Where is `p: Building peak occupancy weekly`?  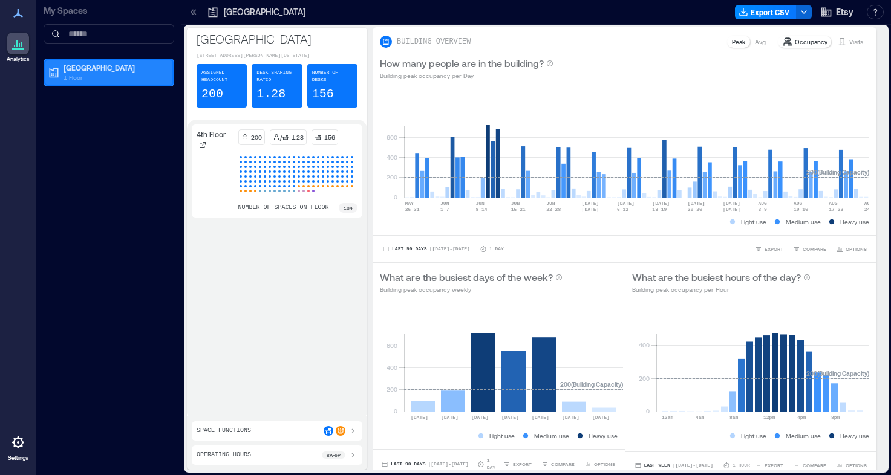 p: Building peak occupancy weekly is located at coordinates (471, 290).